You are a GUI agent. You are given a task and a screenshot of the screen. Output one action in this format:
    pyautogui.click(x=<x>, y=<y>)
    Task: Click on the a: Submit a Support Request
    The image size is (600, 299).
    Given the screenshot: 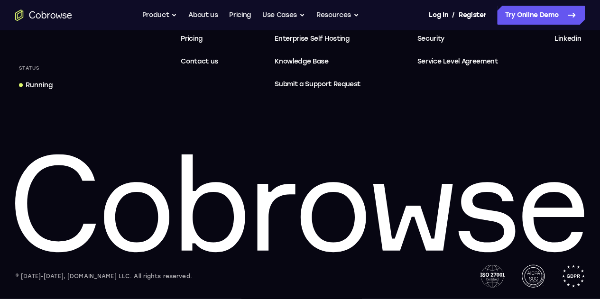 What is the action you would take?
    pyautogui.click(x=317, y=84)
    